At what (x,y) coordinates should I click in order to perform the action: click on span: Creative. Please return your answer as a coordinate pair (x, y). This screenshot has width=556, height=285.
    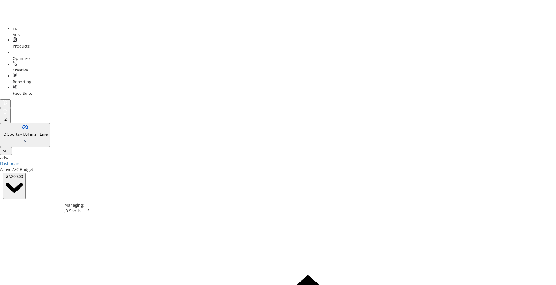
    Looking at the image, I should click on (20, 70).